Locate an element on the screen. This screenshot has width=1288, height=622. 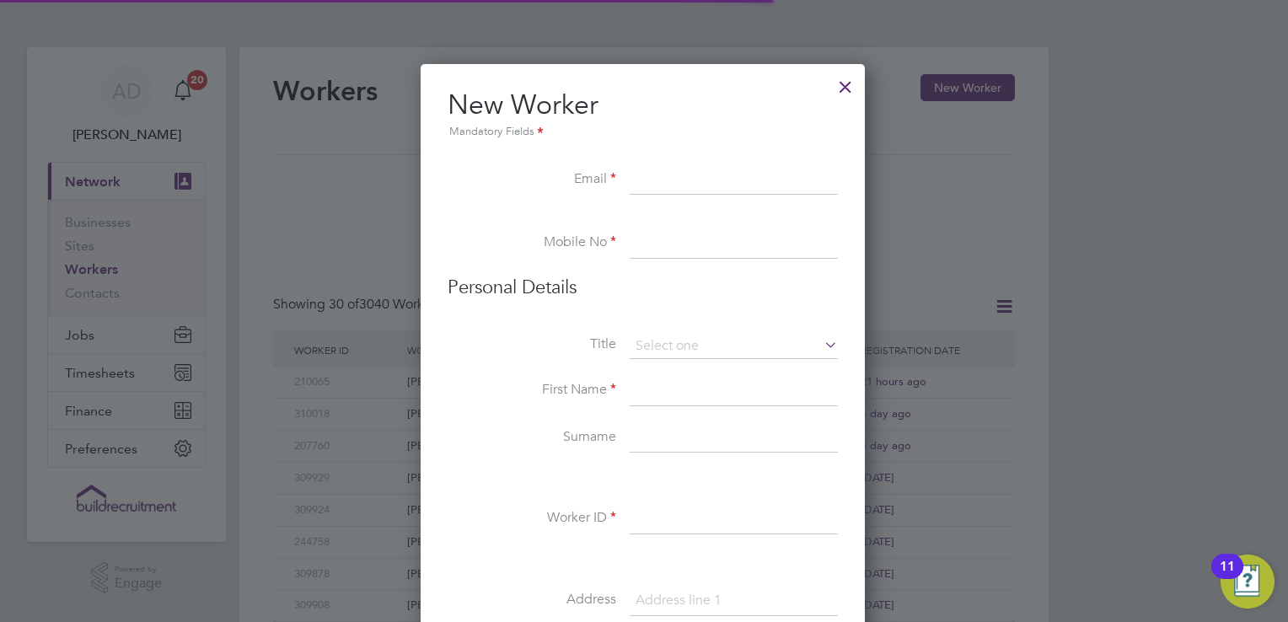
input: Select one is located at coordinates (734, 347).